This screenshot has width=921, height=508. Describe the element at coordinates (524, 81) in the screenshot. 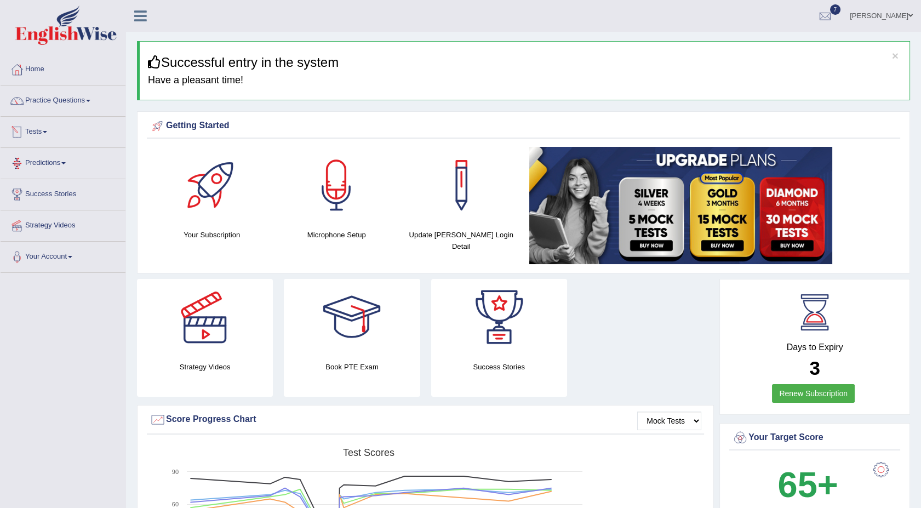

I see `h4: Have a pleasant time!` at that location.